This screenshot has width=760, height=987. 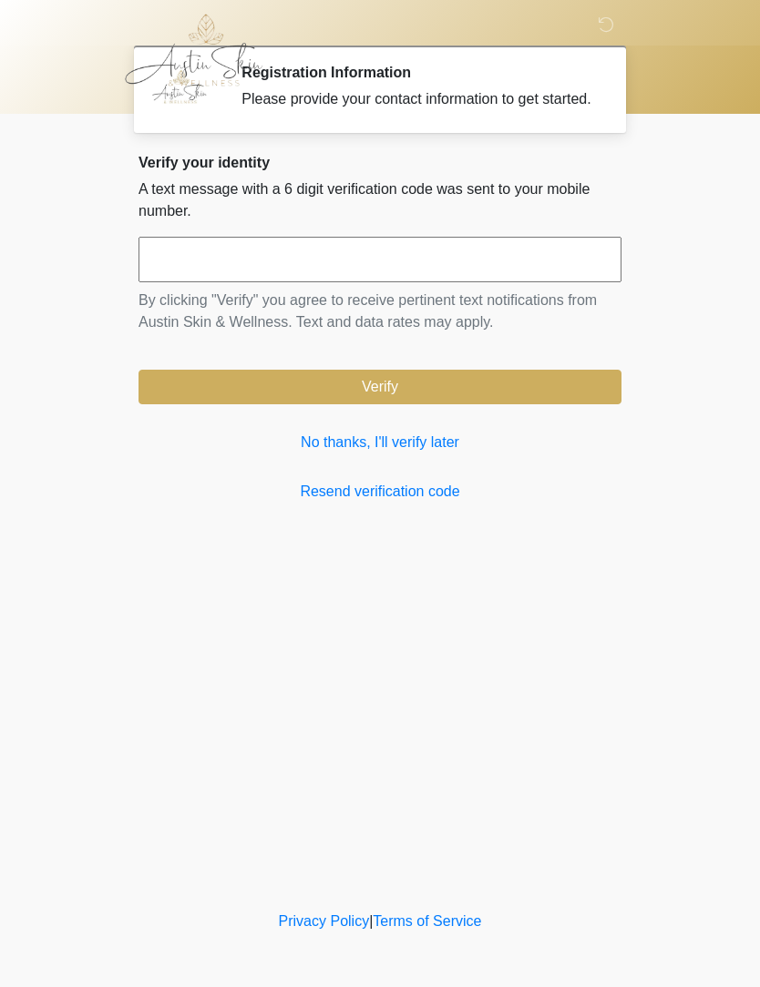 What do you see at coordinates (426, 921) in the screenshot?
I see `a: Terms of Service` at bounding box center [426, 921].